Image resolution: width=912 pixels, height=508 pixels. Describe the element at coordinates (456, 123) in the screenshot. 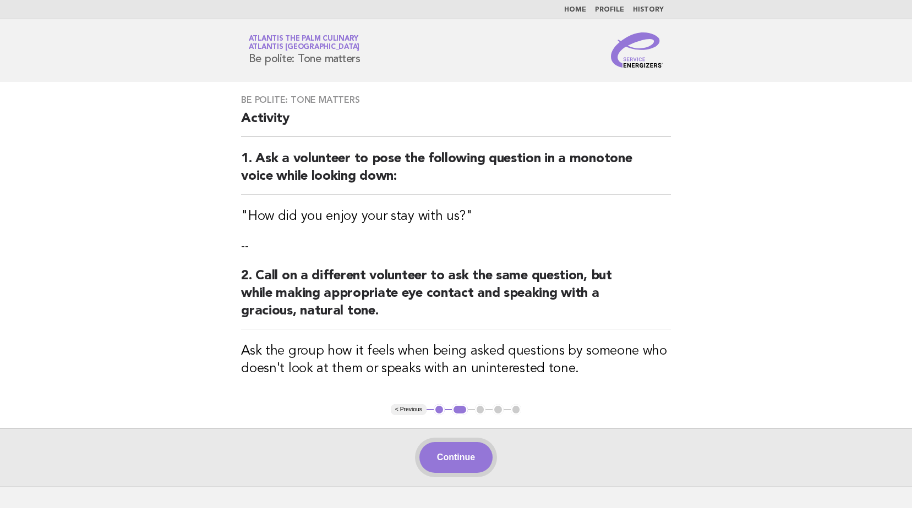

I see `h2: Activity` at that location.